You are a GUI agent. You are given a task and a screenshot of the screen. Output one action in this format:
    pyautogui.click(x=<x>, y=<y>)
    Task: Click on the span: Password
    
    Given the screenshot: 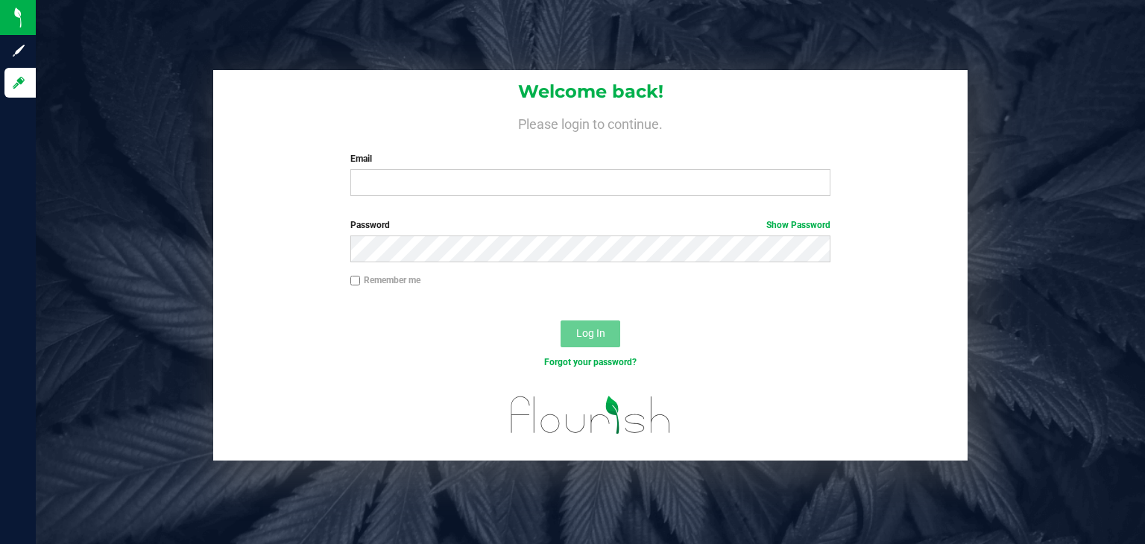 What is the action you would take?
    pyautogui.click(x=370, y=225)
    